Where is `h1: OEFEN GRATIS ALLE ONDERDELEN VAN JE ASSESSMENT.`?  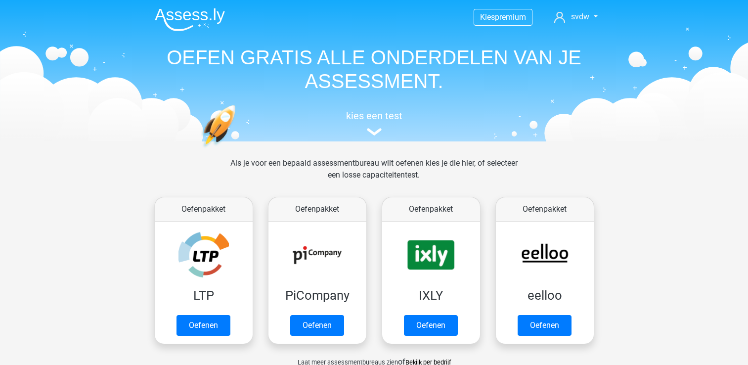 h1: OEFEN GRATIS ALLE ONDERDELEN VAN JE ASSESSMENT. is located at coordinates (374, 69).